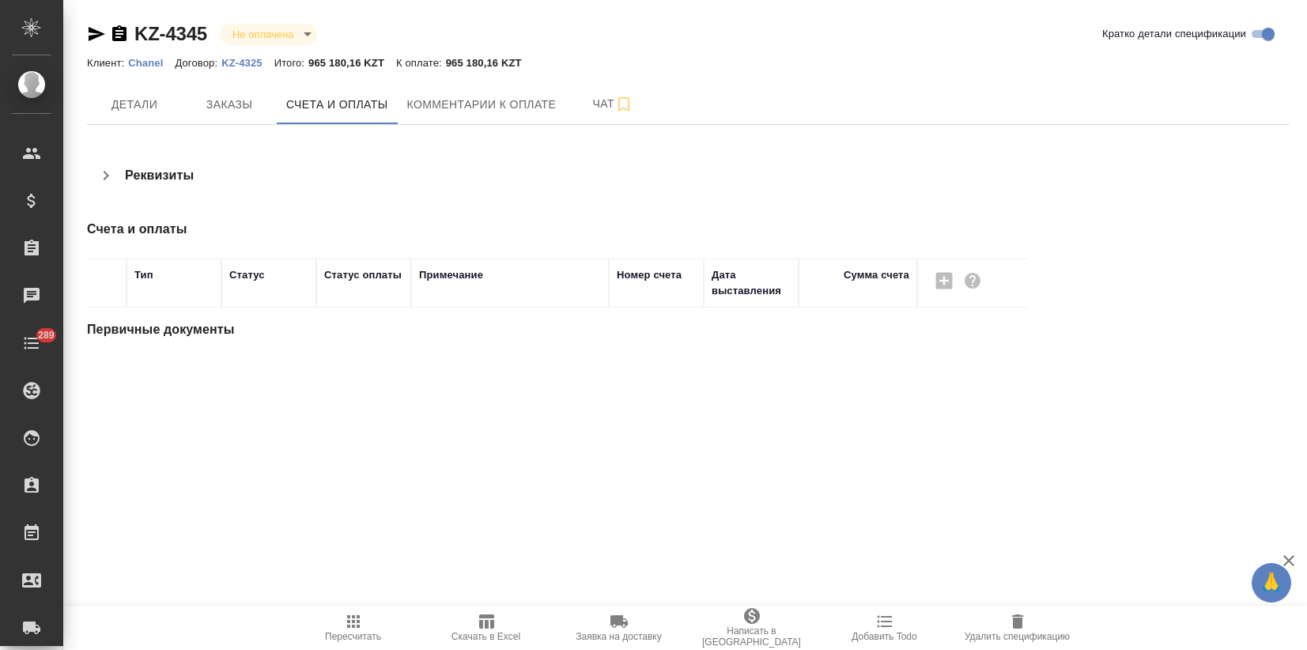 The height and width of the screenshot is (650, 1307). Describe the element at coordinates (268, 34) in the screenshot. I see `div: Не оплачена` at that location.